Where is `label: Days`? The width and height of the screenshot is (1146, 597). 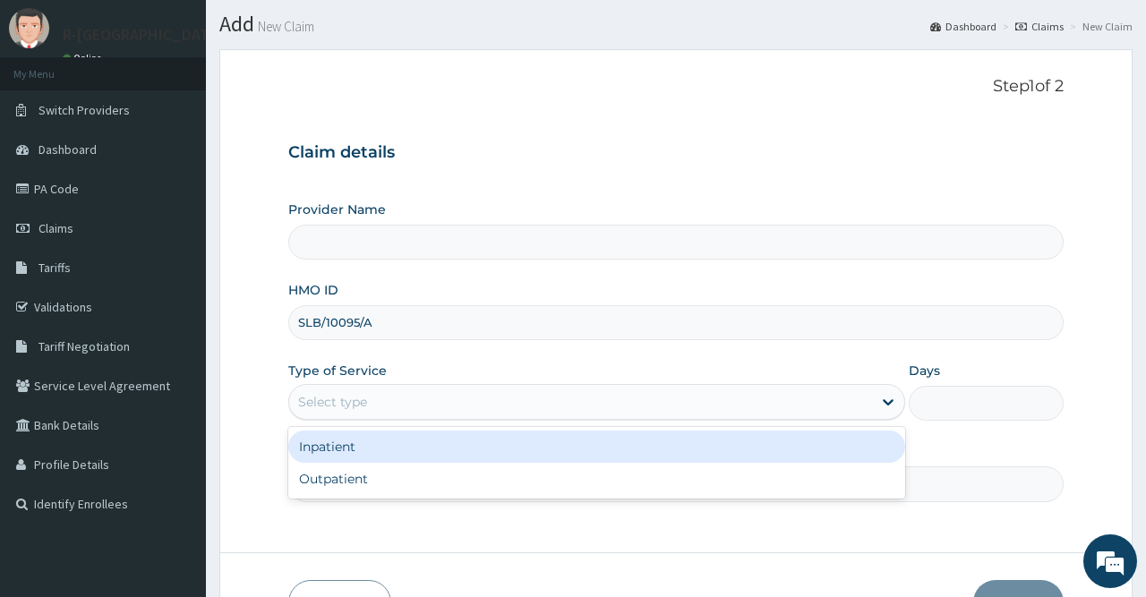
label: Days is located at coordinates (924, 371).